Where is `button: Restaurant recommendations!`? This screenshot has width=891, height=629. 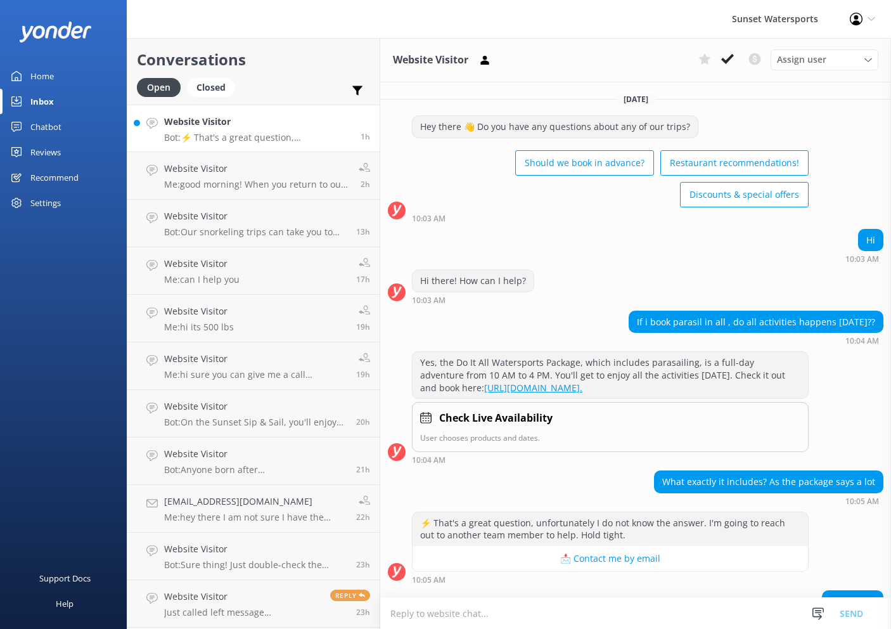
button: Restaurant recommendations! is located at coordinates (734, 163).